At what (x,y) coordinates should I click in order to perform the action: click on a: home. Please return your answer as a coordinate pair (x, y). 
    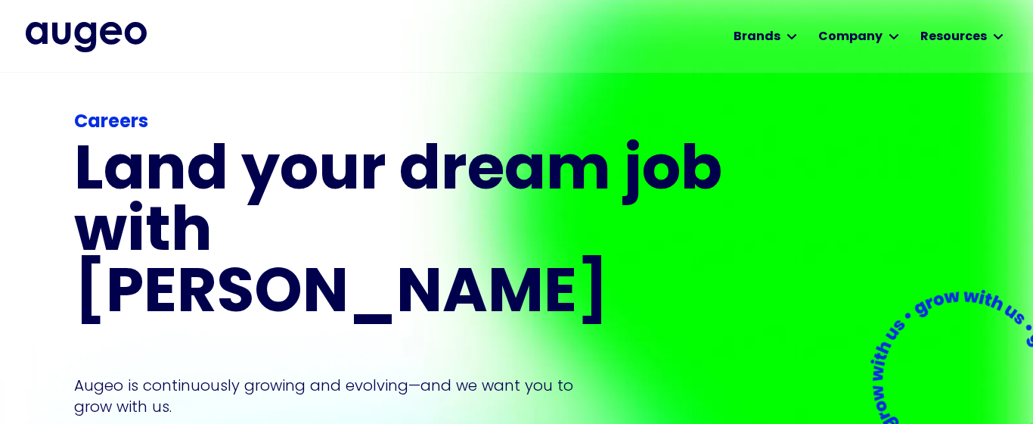
    Looking at the image, I should click on (86, 37).